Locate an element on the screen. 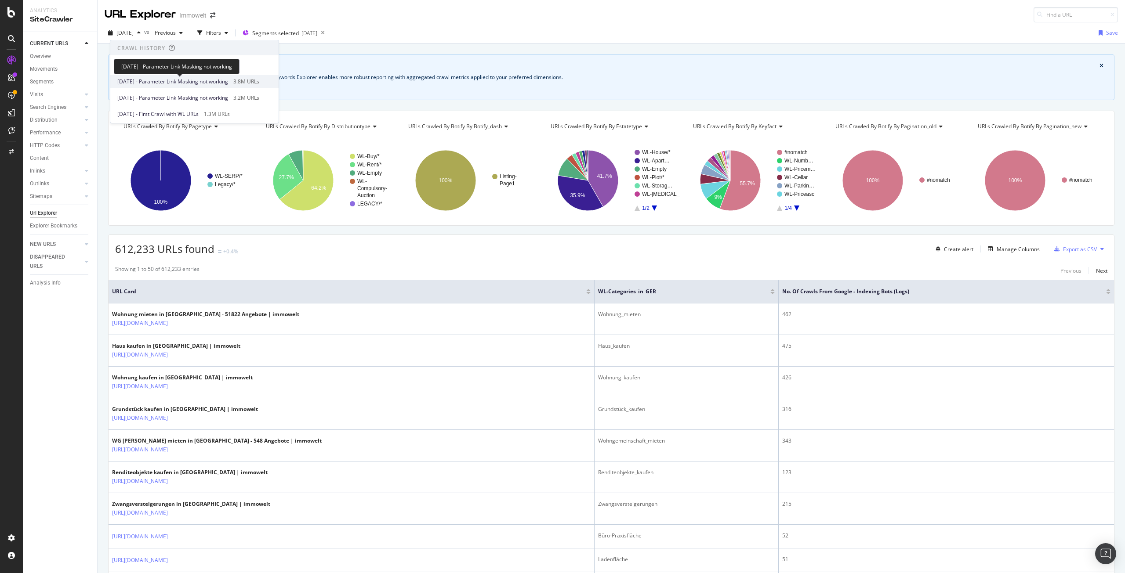  button: close banner is located at coordinates (1101, 66).